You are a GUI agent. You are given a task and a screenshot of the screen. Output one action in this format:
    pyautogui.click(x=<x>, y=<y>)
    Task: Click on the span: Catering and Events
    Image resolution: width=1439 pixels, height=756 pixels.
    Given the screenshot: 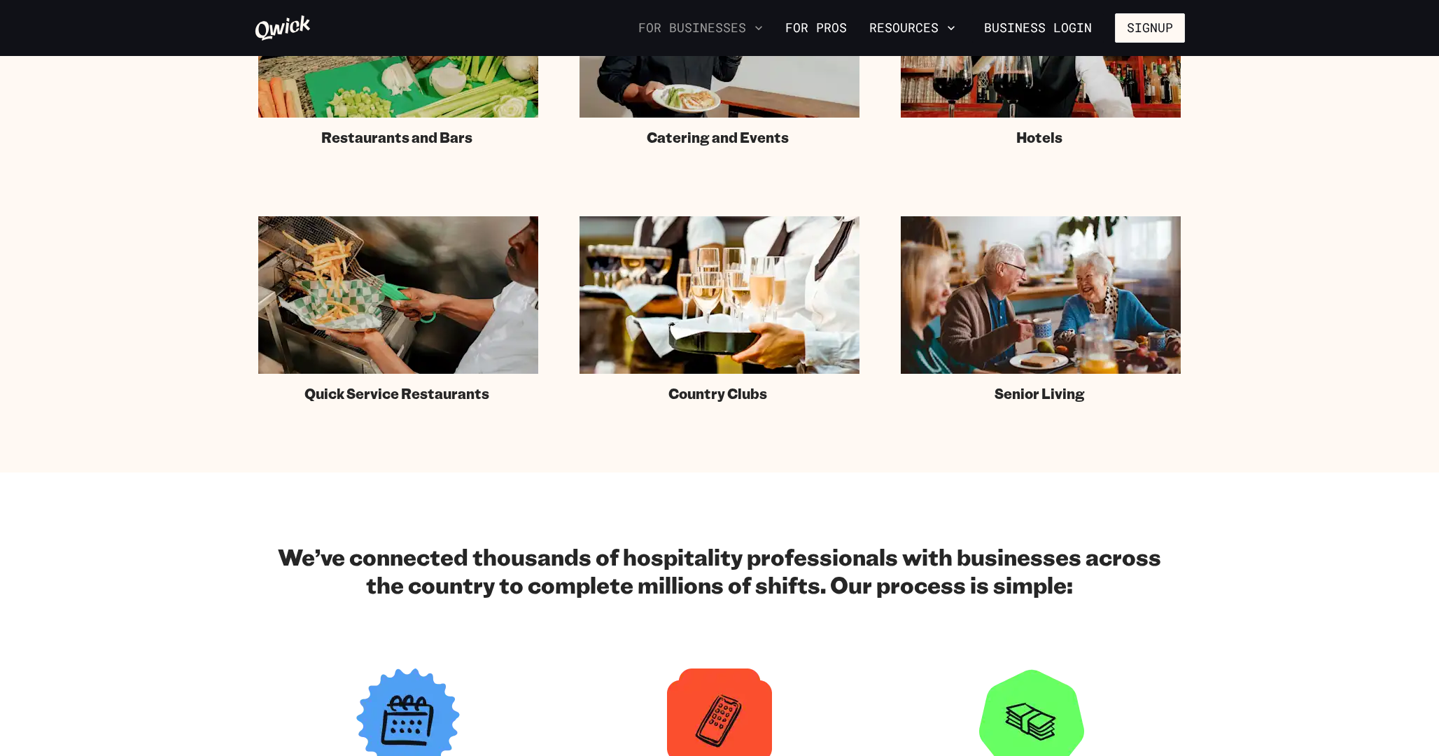 What is the action you would take?
    pyautogui.click(x=718, y=137)
    